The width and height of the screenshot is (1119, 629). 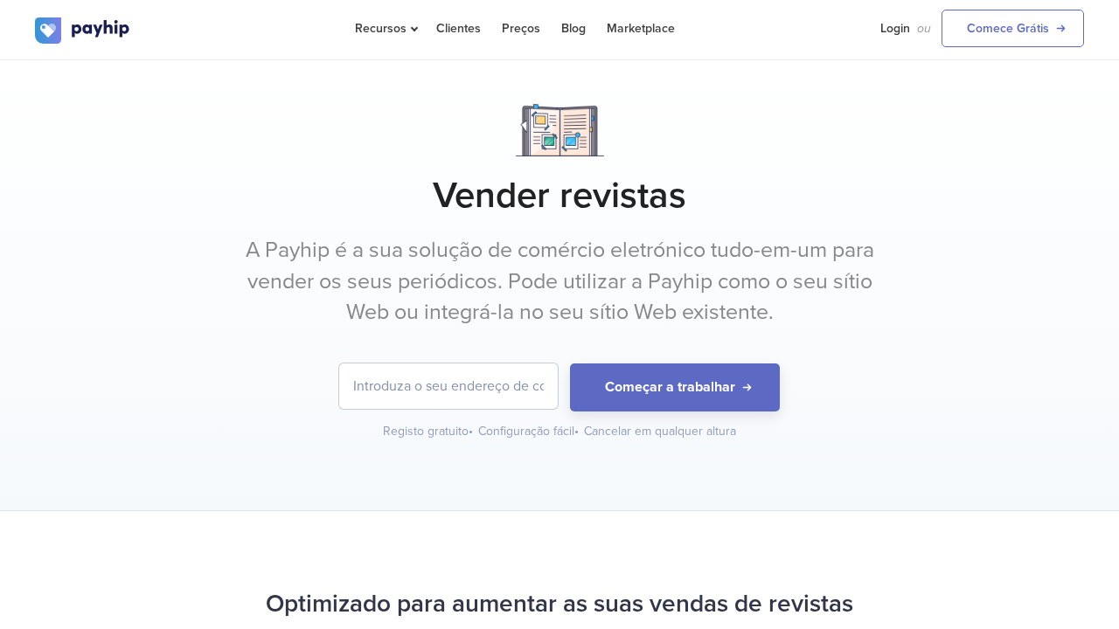 What do you see at coordinates (385, 28) in the screenshot?
I see `span: Recursos` at bounding box center [385, 28].